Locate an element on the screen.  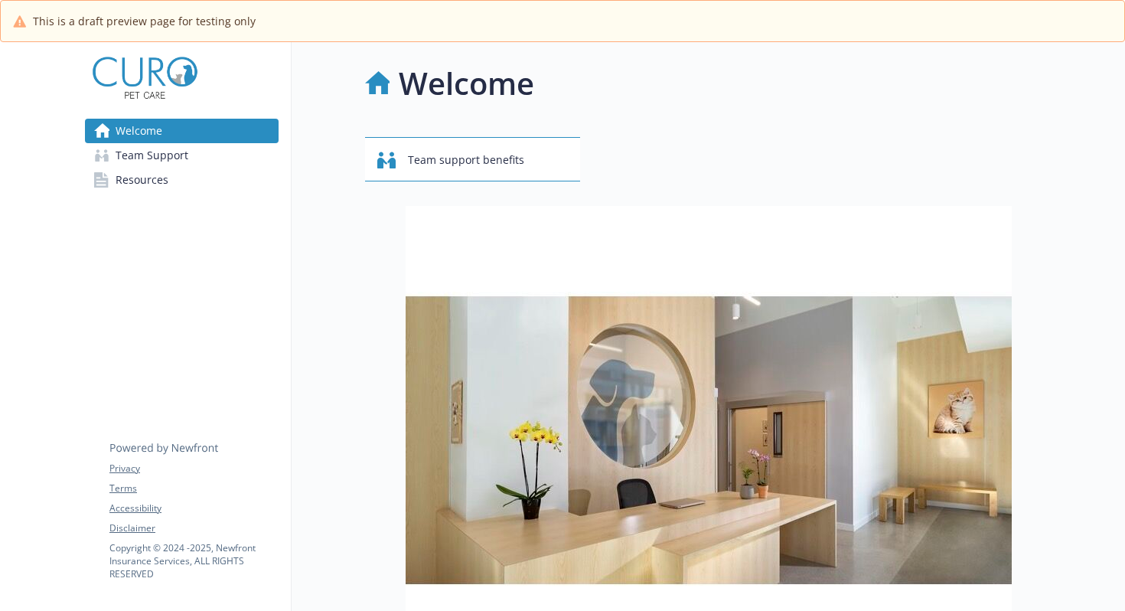
span: Resources is located at coordinates (142, 180).